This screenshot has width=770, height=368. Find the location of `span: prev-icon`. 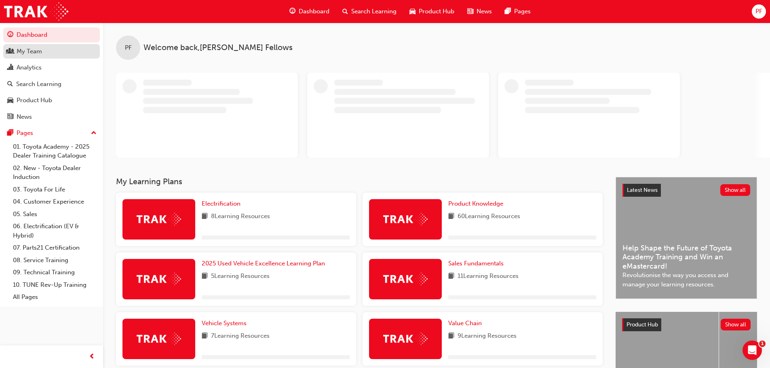

span: prev-icon is located at coordinates (92, 357).